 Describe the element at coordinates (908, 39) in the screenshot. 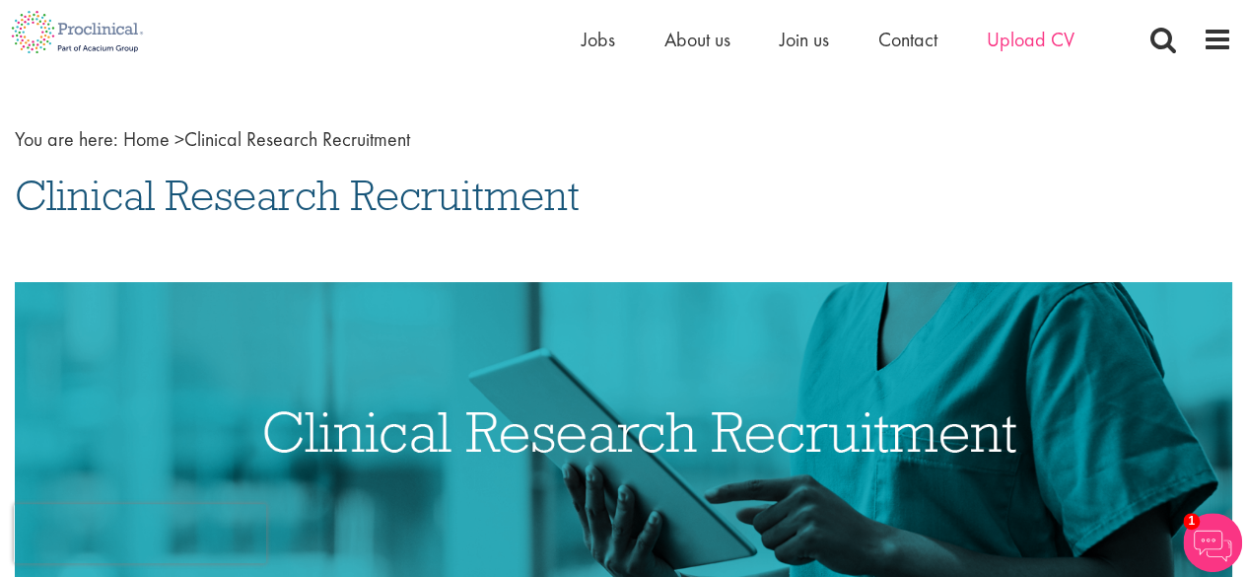

I see `span: Contact` at that location.